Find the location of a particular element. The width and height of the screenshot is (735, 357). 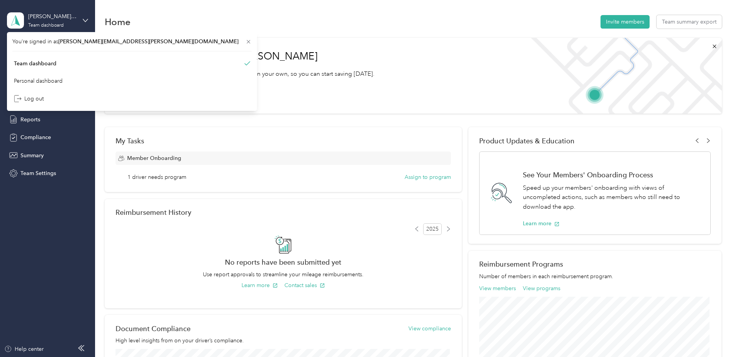

span: Member Onboarding is located at coordinates (154, 158).